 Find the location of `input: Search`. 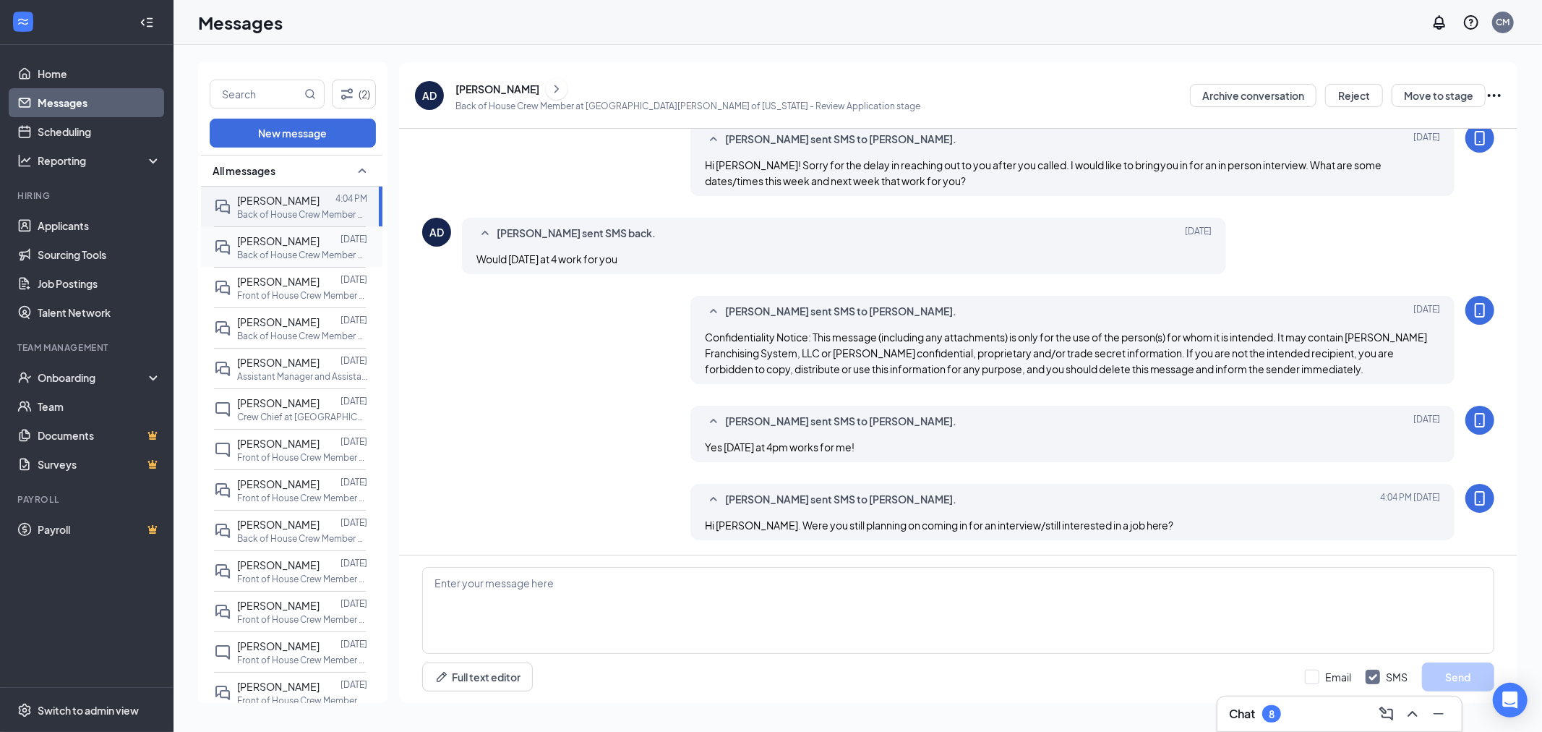

input: Search is located at coordinates (256, 94).